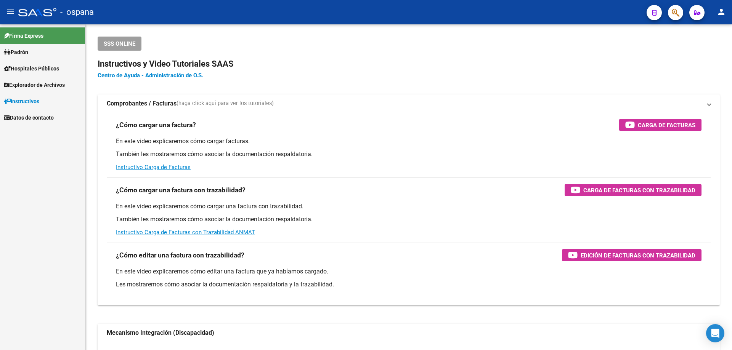 The width and height of the screenshot is (732, 350). I want to click on span: Explorador de Archivos, so click(34, 85).